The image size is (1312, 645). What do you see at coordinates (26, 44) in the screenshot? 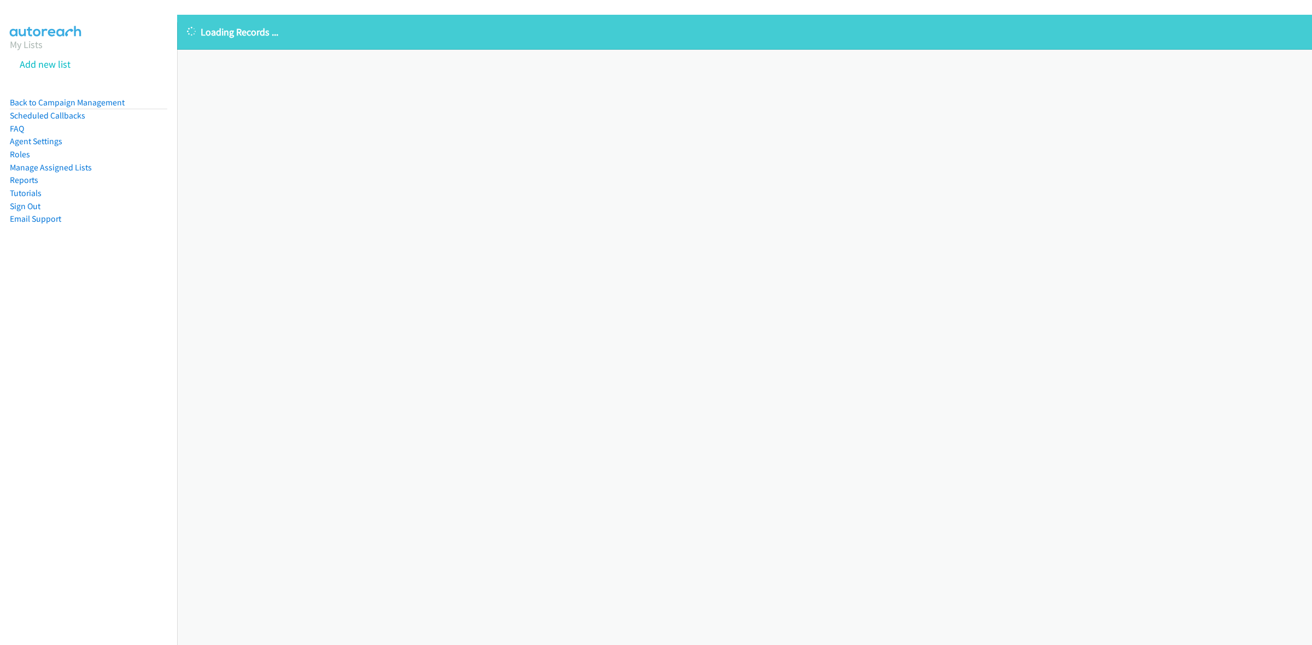
I see `a: My Lists` at bounding box center [26, 44].